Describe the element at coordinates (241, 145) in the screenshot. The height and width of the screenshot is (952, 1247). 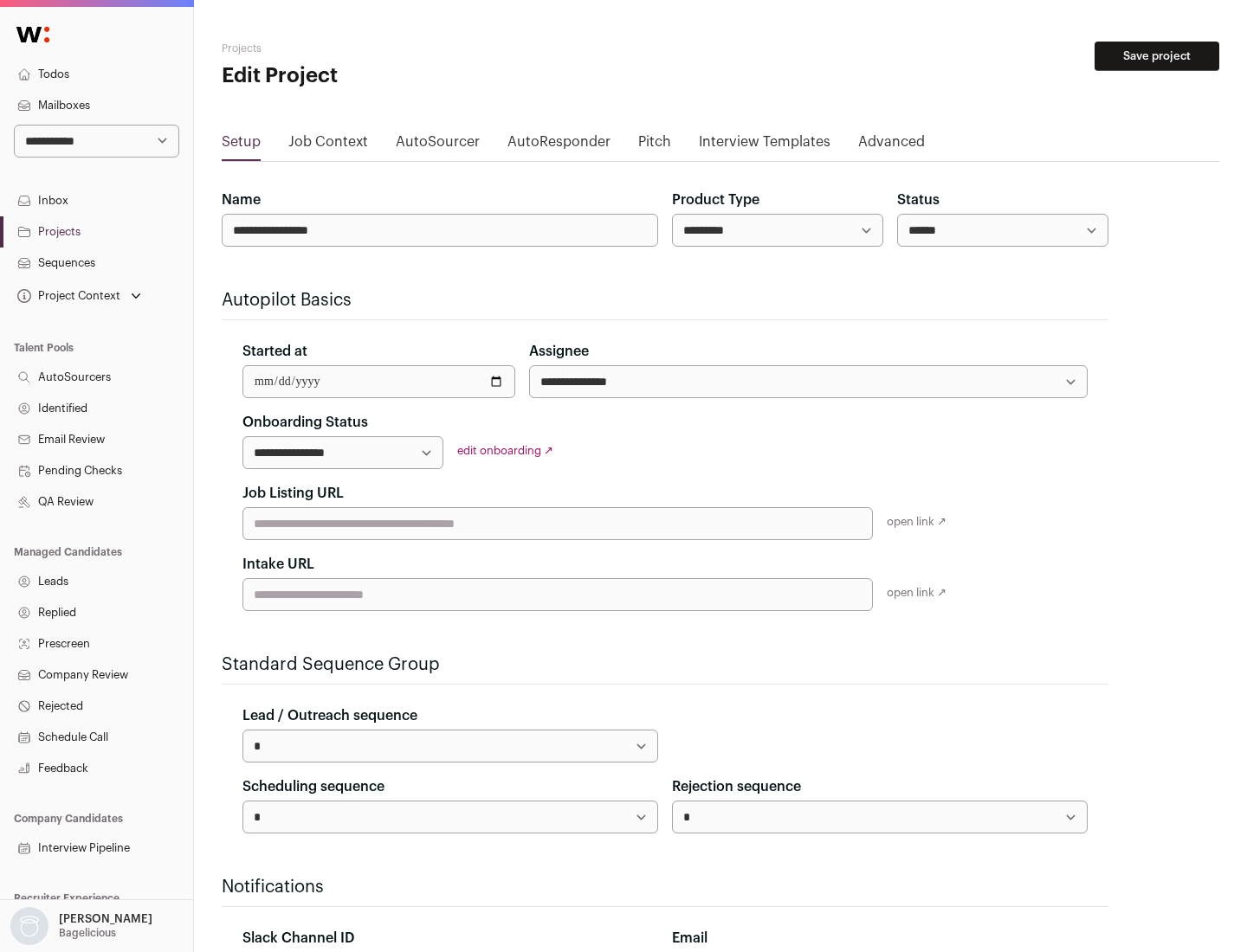
I see `a: Setup` at that location.